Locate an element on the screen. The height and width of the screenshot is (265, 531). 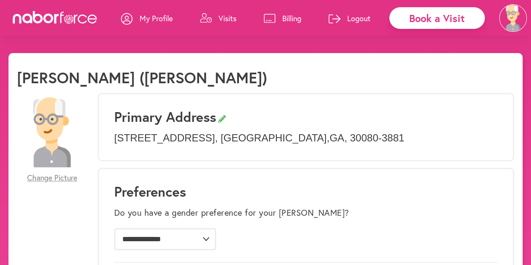
p: My Profile is located at coordinates (156, 18).